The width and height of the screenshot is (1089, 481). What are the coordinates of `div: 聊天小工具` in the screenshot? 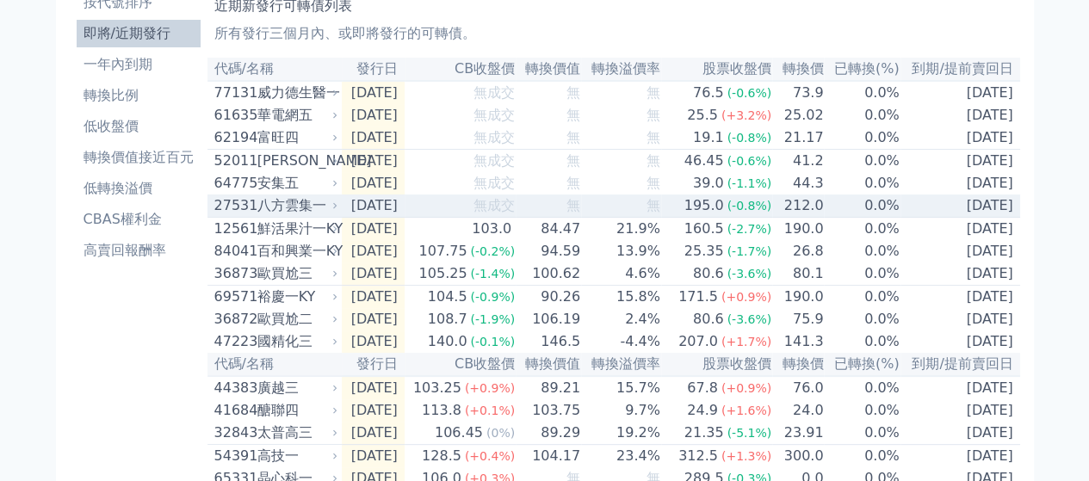 It's located at (1046, 440).